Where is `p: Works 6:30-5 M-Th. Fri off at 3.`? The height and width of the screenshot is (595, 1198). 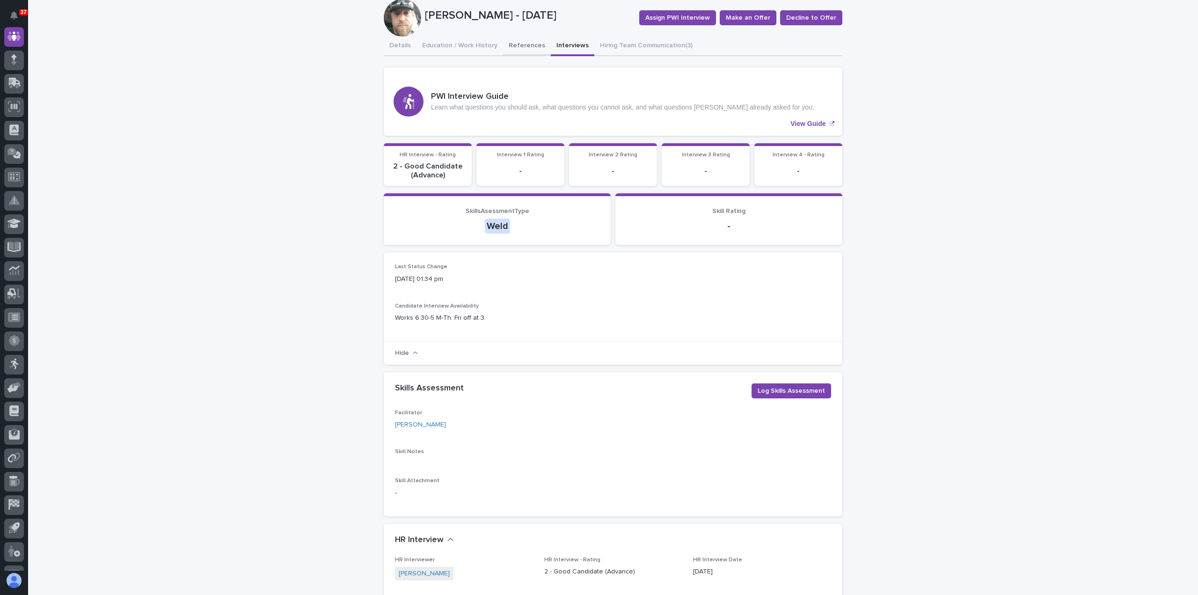
p: Works 6:30-5 M-Th. Fri off at 3. is located at coordinates (613, 318).